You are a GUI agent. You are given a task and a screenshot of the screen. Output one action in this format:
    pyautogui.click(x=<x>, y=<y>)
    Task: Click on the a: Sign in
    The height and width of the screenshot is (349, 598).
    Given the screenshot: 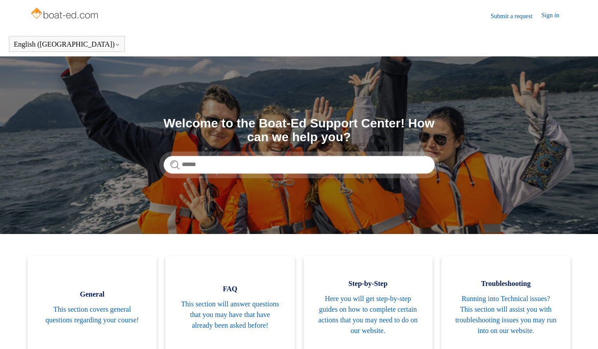 What is the action you would take?
    pyautogui.click(x=555, y=16)
    